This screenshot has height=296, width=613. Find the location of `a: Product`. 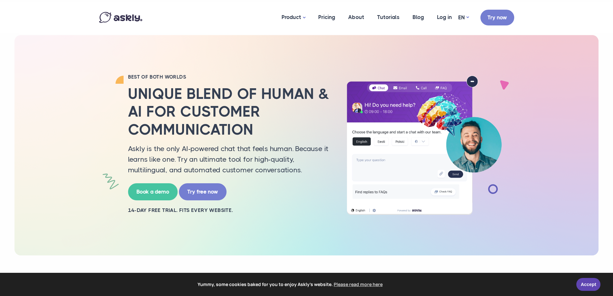

a: Product is located at coordinates (293, 17).